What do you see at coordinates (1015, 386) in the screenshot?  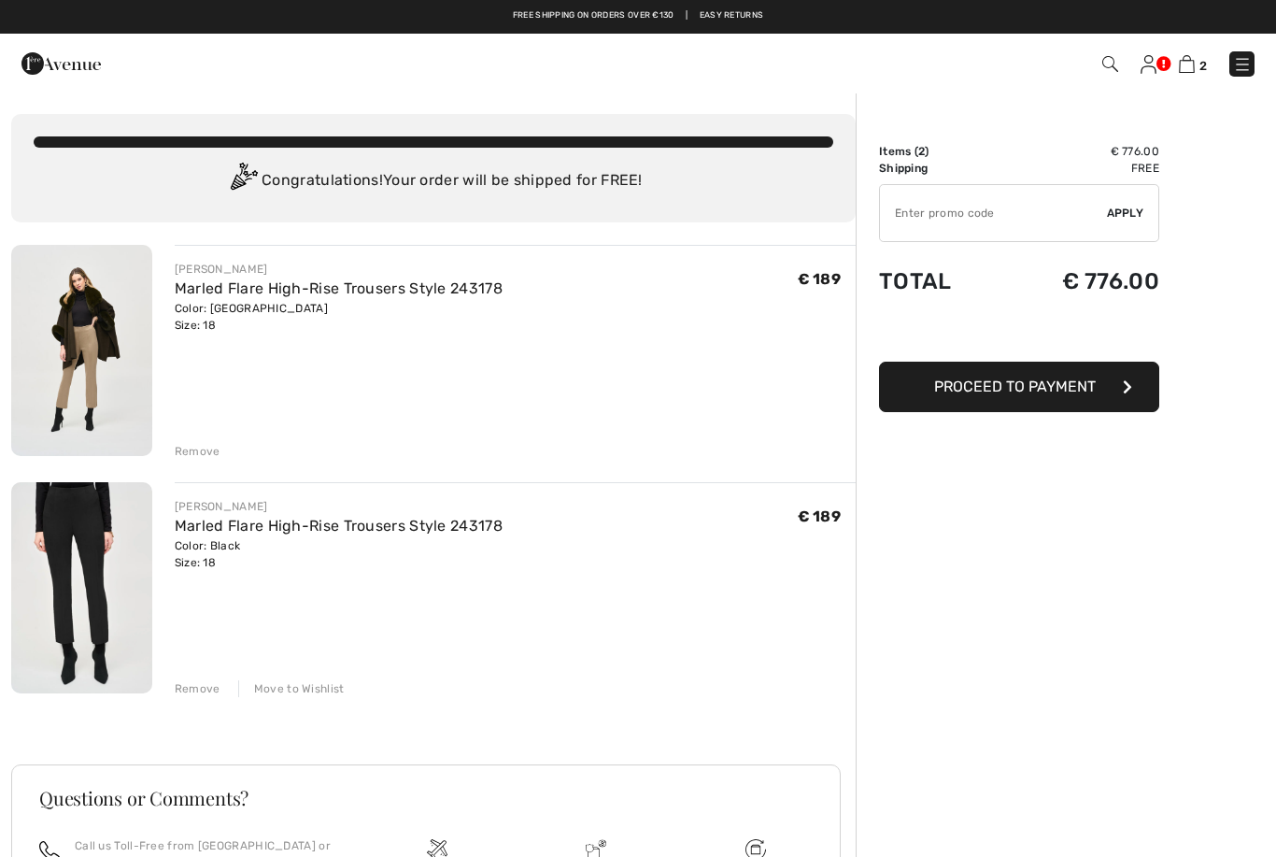 I see `span: Proceed to Payment` at bounding box center [1015, 386].